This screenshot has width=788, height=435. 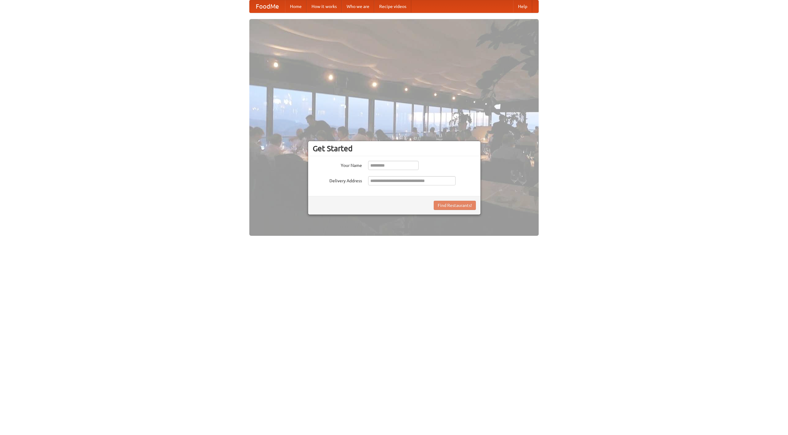 What do you see at coordinates (394, 149) in the screenshot?
I see `h3: Get Started` at bounding box center [394, 149].